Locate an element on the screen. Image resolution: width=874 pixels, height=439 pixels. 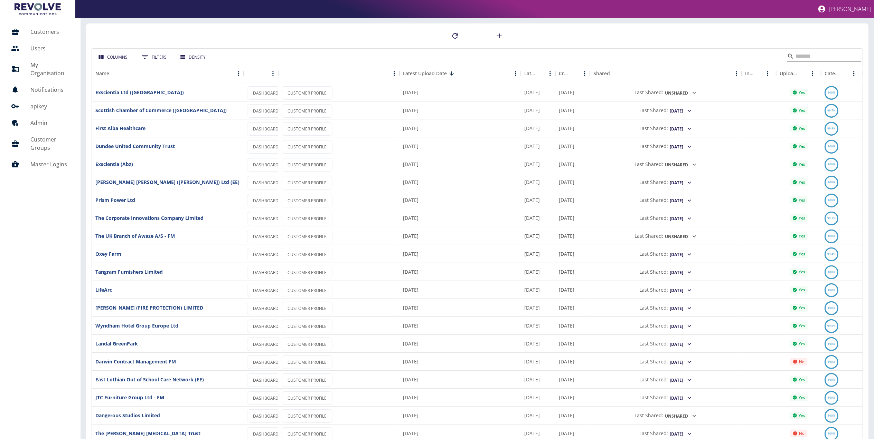
a: My Organisation is located at coordinates (40, 69).